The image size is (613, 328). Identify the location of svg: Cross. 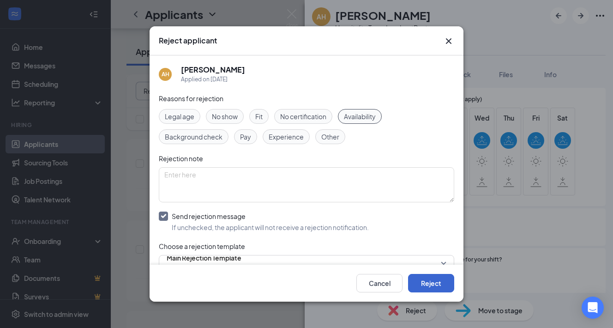
(449, 41).